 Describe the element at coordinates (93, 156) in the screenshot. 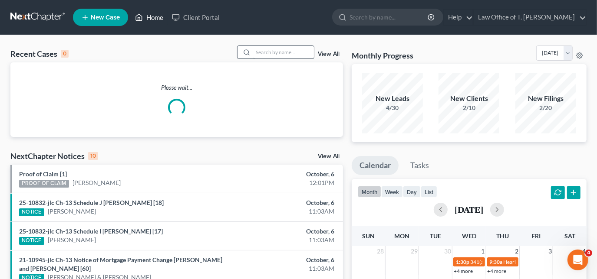

I see `div: 10` at that location.